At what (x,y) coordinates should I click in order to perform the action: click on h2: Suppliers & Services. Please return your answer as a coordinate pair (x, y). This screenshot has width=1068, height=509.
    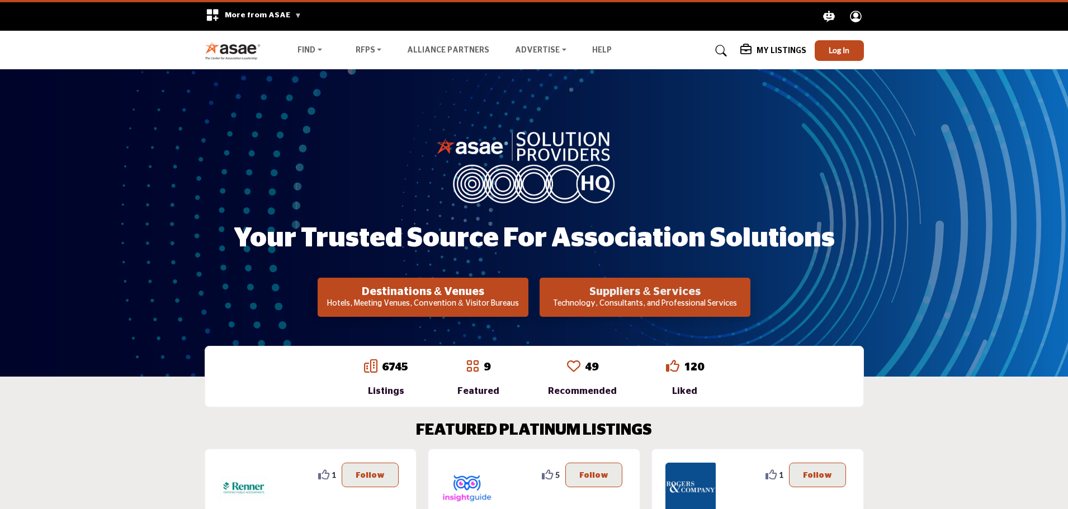
    Looking at the image, I should click on (645, 292).